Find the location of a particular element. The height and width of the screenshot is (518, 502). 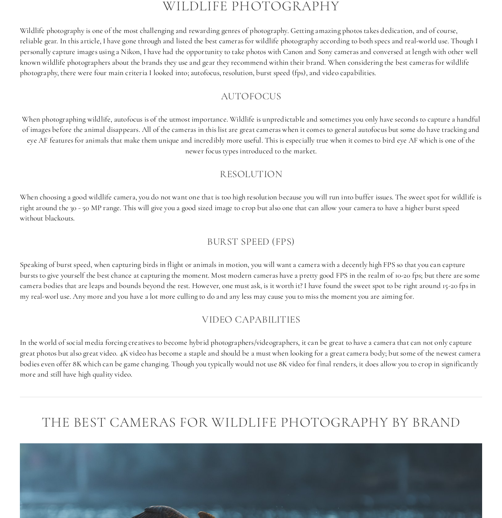

p: Speaking of burst speed, when capturing birds in flight or animals in motion, you will want a cam... is located at coordinates (251, 280).